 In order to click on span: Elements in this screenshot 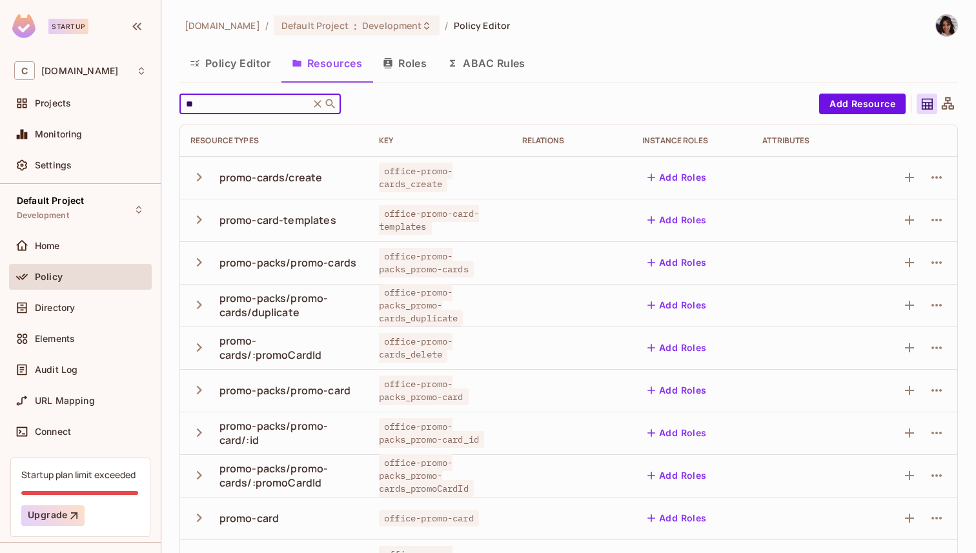, I will do `click(55, 339)`.